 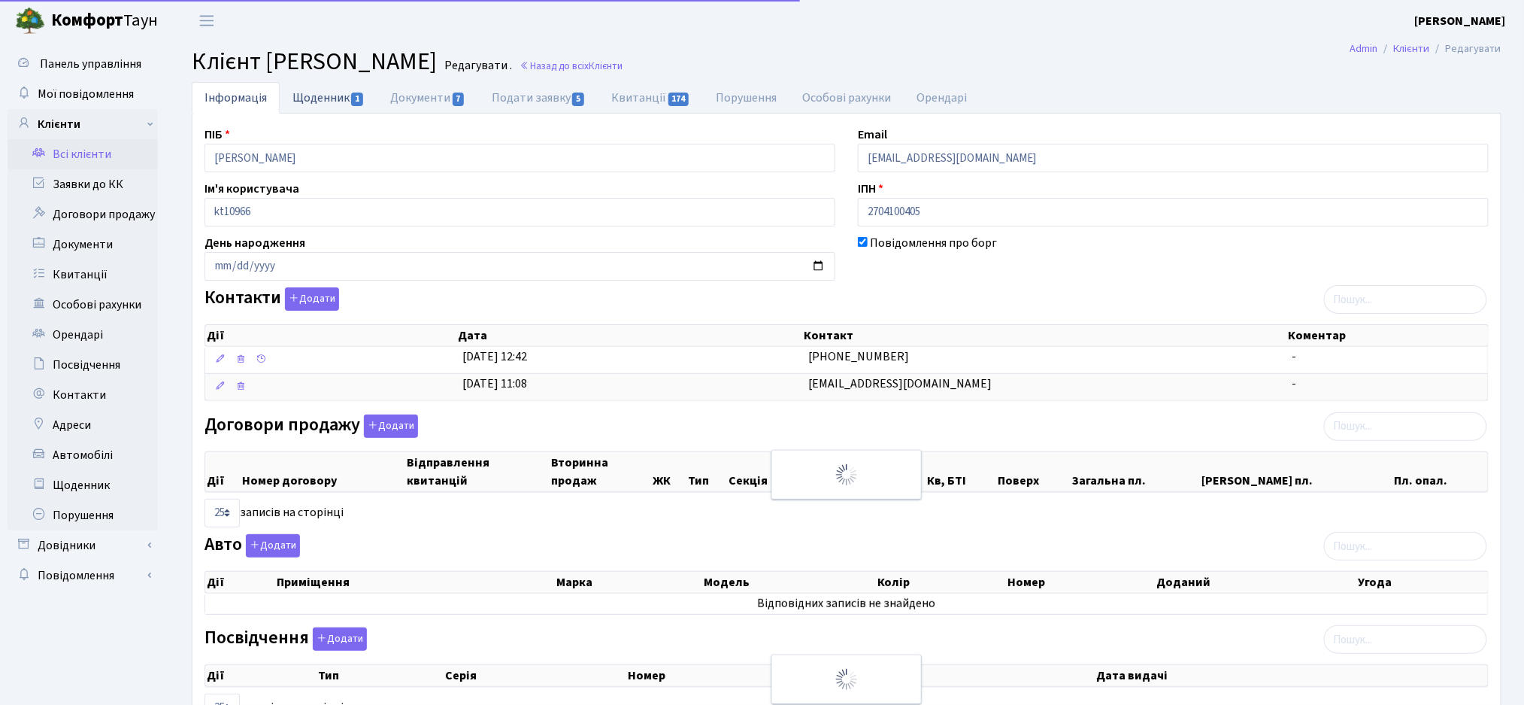 What do you see at coordinates (961, 472) in the screenshot?
I see `th: Кв, БТІ` at bounding box center [961, 472].